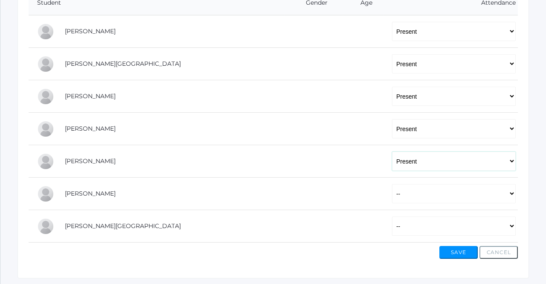  I want to click on button: Cancel, so click(499, 252).